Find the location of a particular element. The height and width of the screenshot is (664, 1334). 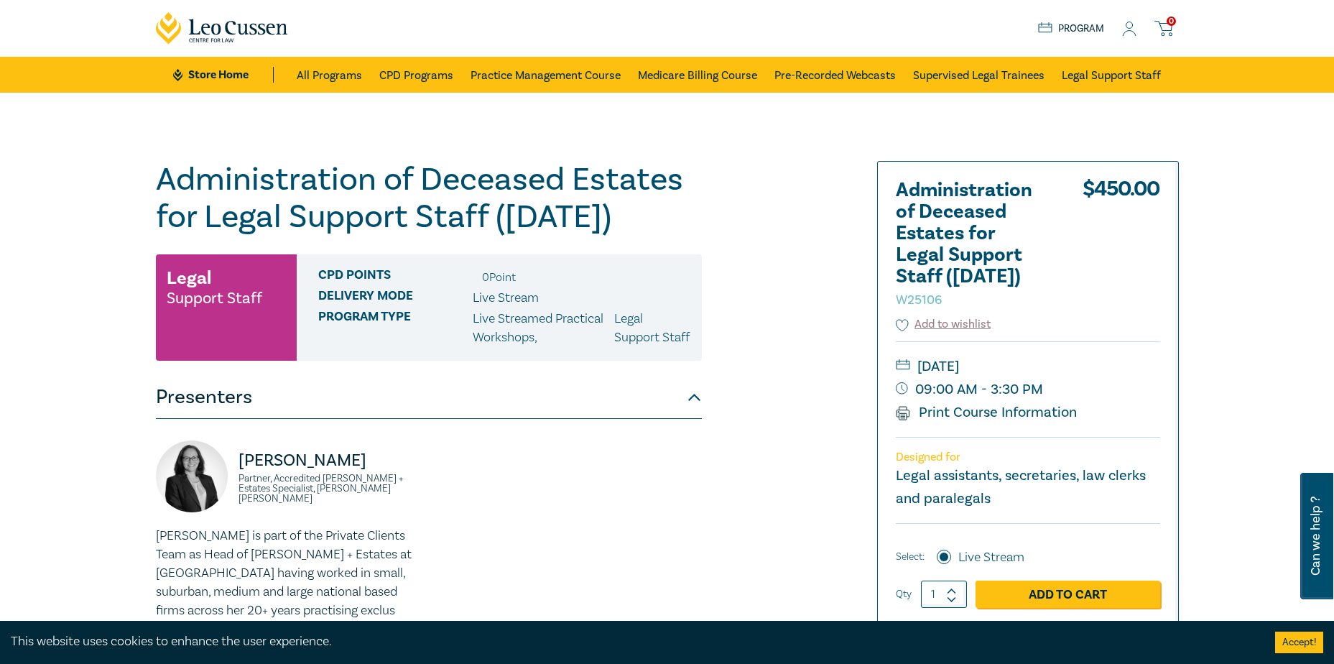

p: Designed for is located at coordinates (1028, 457).